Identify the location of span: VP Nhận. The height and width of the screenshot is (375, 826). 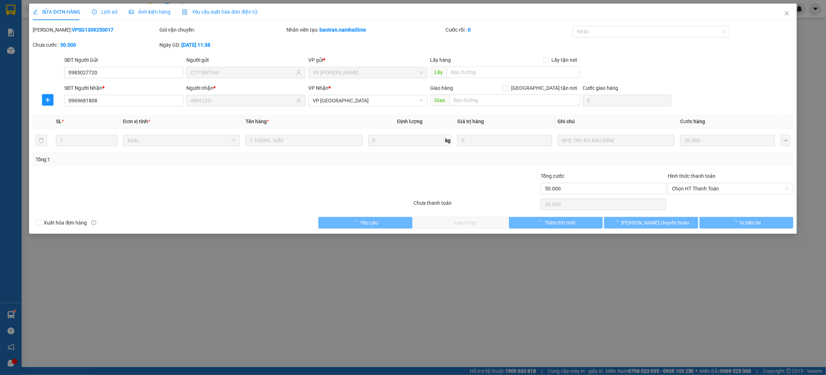
(319, 88).